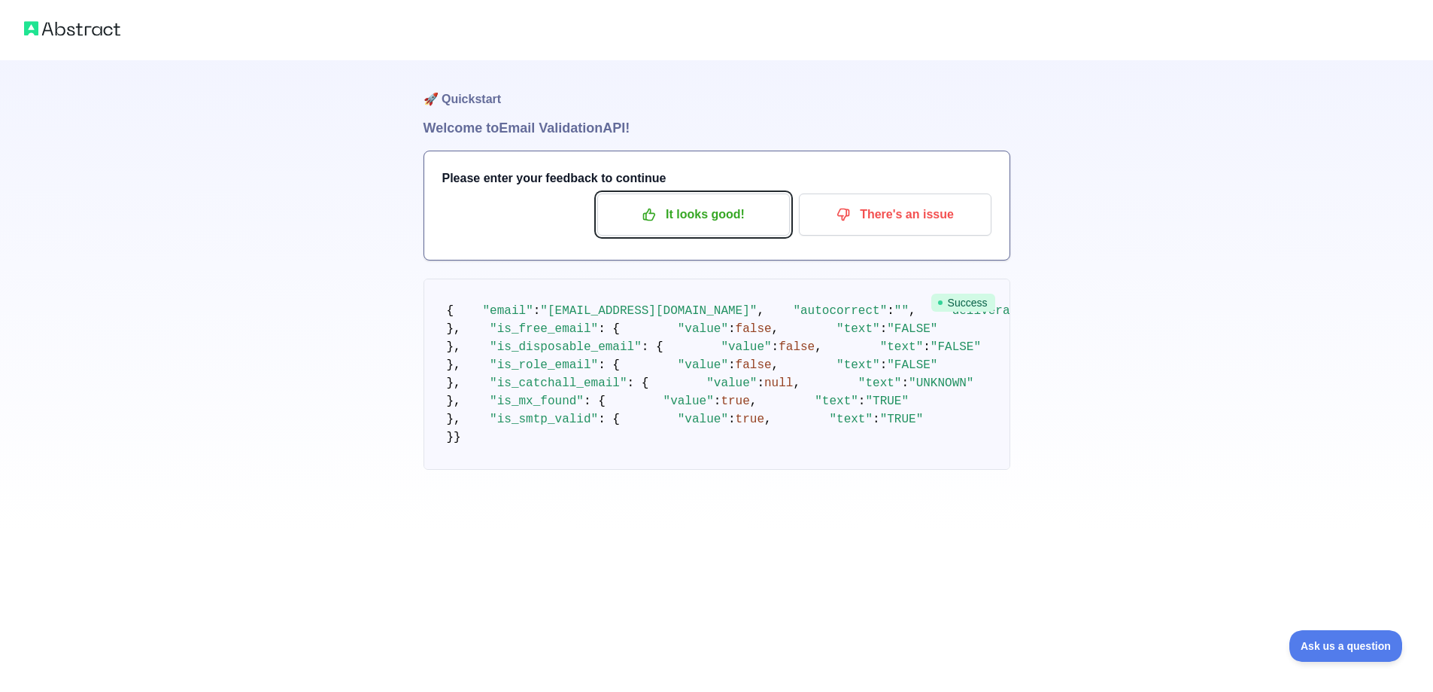  I want to click on span: "deliverability", so click(1003, 311).